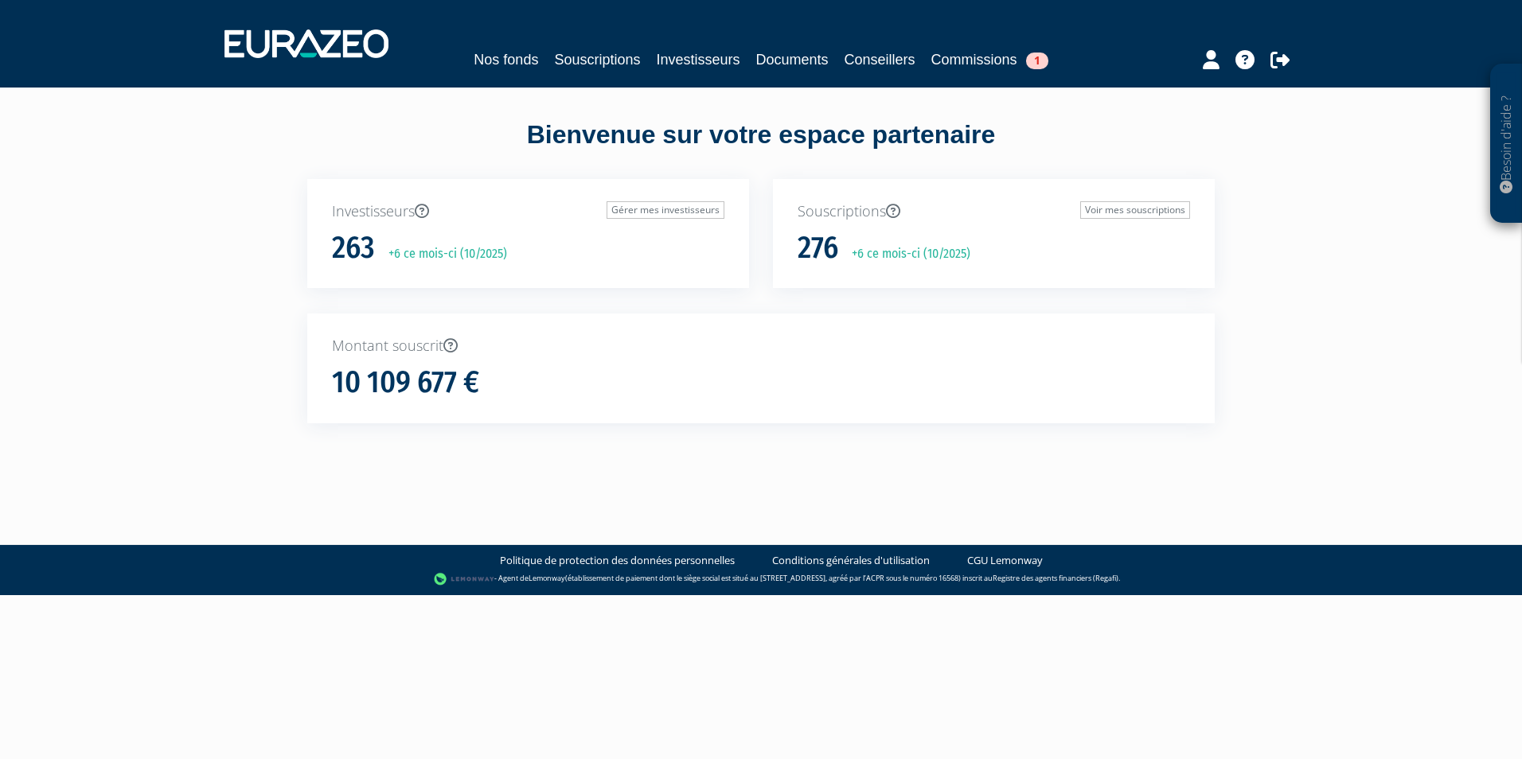 This screenshot has height=759, width=1522. Describe the element at coordinates (597, 60) in the screenshot. I see `a: Souscriptions` at that location.